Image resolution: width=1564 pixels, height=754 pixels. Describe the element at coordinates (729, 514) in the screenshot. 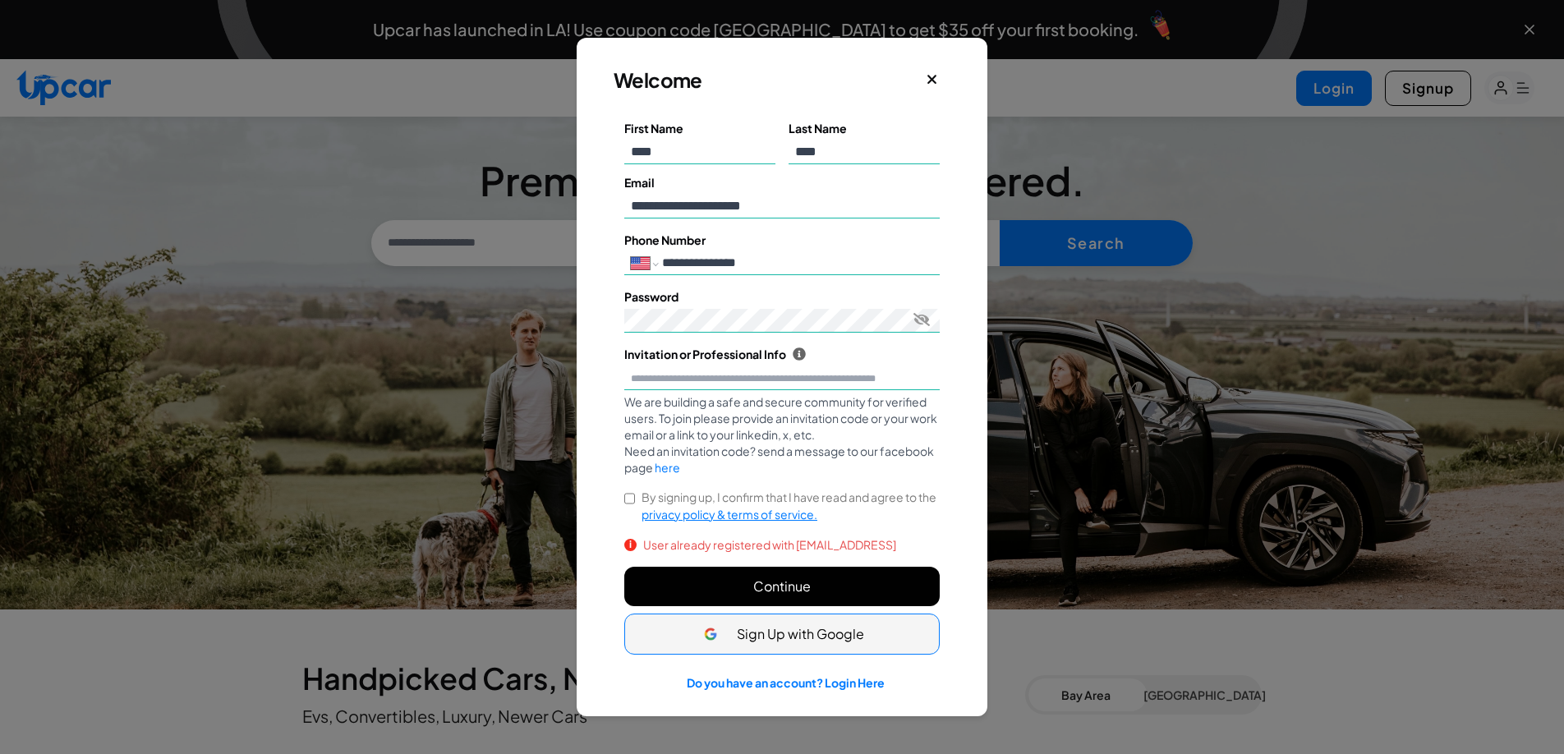

I see `span: privacy policy & terms of service.` at that location.